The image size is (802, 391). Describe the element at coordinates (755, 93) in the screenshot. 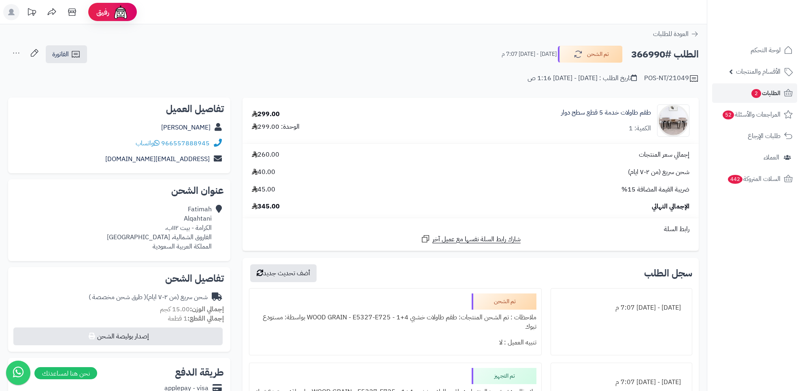

I see `a: الطلبات2` at that location.